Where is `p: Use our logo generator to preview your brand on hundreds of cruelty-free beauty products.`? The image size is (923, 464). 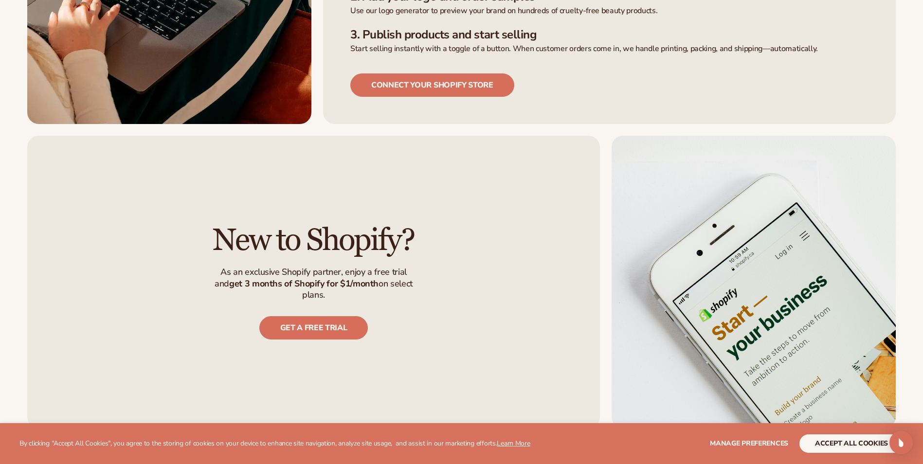 p: Use our logo generator to preview your brand on hundreds of cruelty-free beauty products. is located at coordinates (609, 11).